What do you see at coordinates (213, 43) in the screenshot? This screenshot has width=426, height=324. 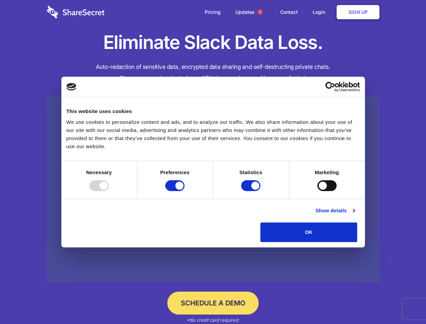 I see `h1: Eliminate Slack Data Loss.` at bounding box center [213, 43].